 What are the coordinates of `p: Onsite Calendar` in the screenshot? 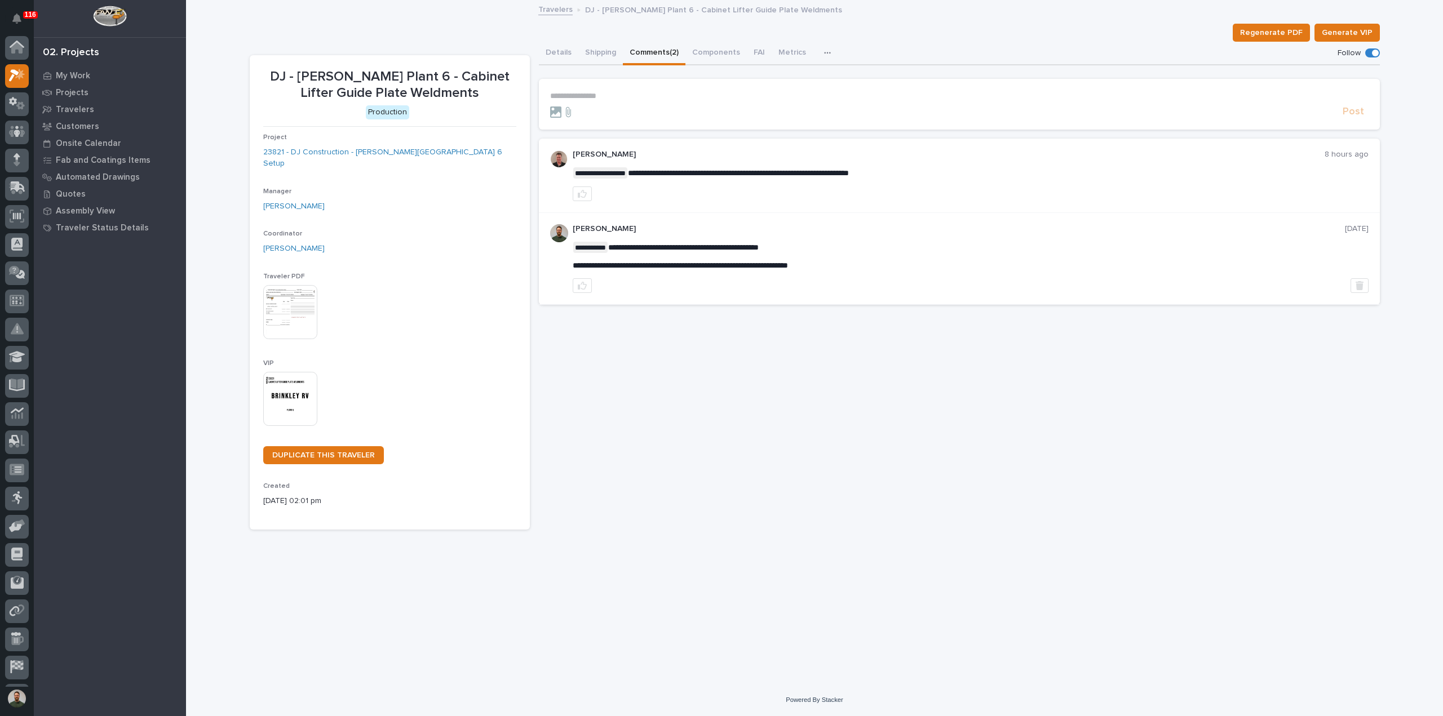 It's located at (88, 144).